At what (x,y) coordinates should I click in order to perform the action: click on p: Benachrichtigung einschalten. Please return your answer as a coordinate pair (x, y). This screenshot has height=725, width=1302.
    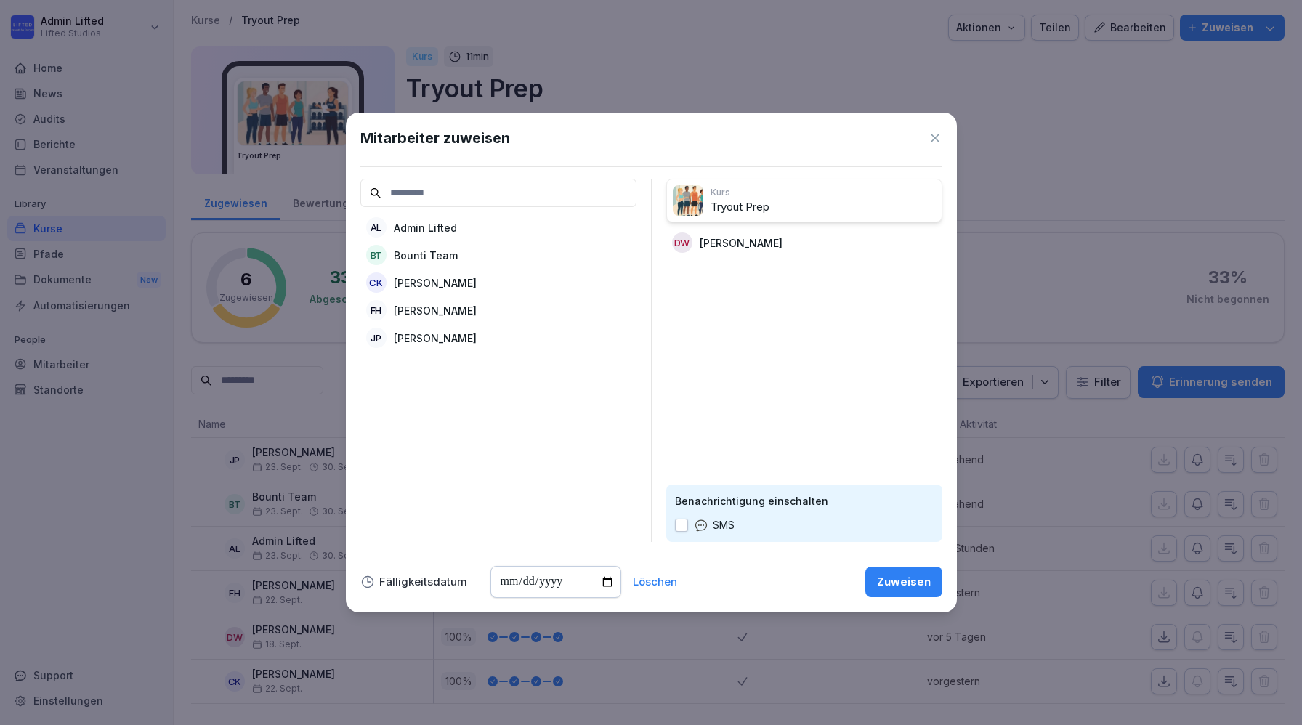
    Looking at the image, I should click on (804, 500).